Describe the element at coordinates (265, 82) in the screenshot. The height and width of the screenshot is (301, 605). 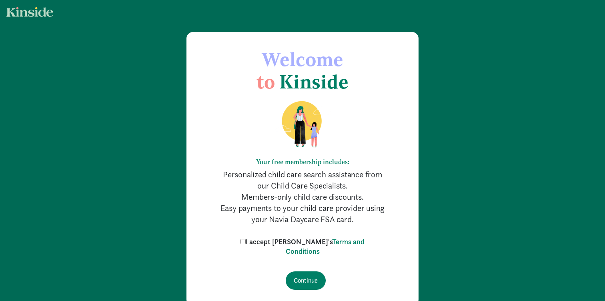
I see `span: to` at that location.